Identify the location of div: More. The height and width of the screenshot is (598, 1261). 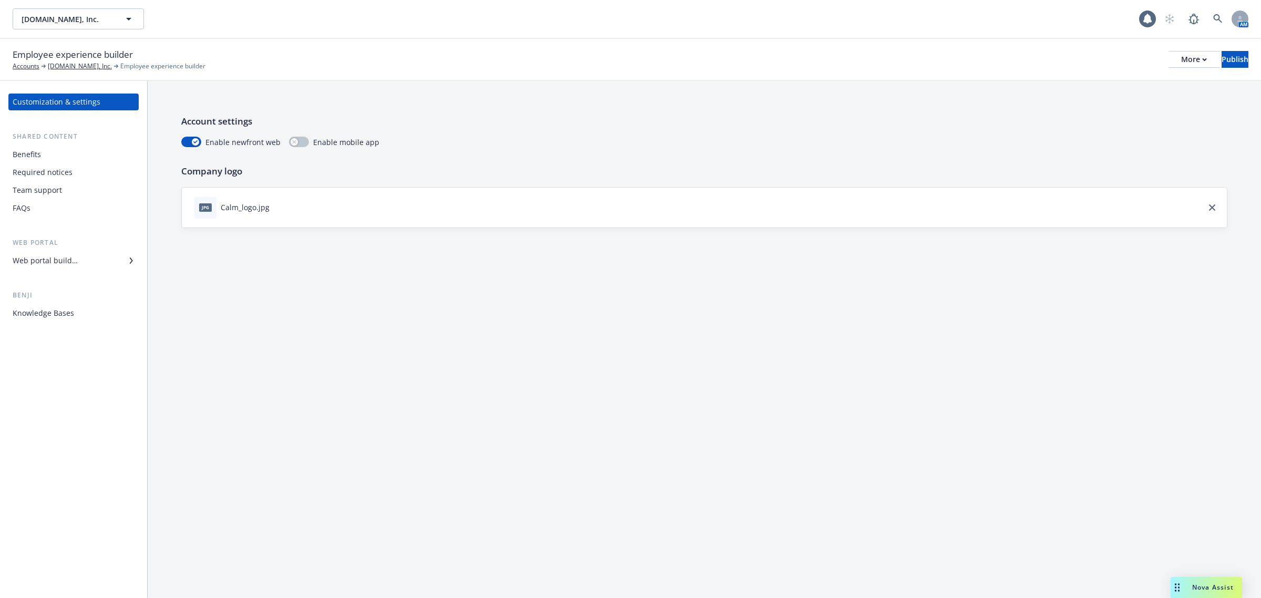
(1194, 59).